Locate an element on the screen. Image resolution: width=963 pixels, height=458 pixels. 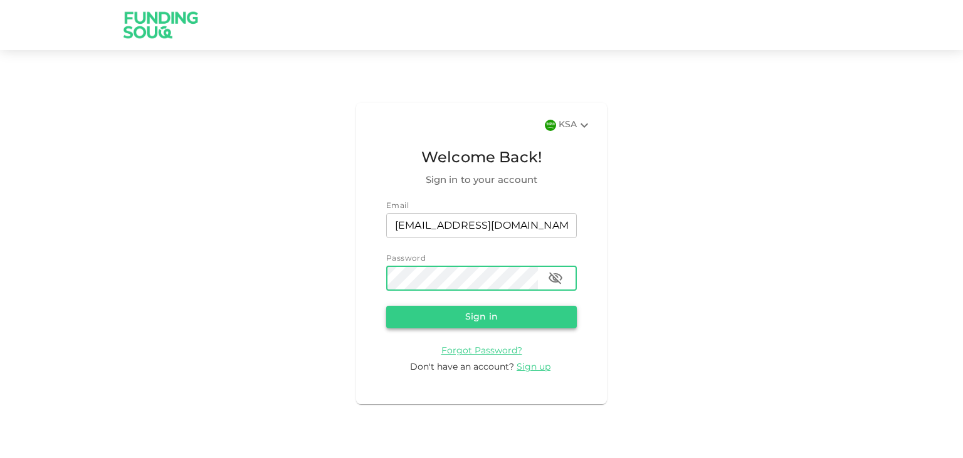
span: Sign up is located at coordinates (533, 367).